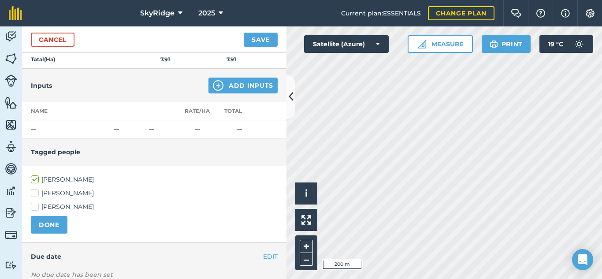  What do you see at coordinates (306, 220) in the screenshot?
I see `img: Four arrows, one pointing top left, one top right, one bottom right and the last bottom left` at bounding box center [306, 220].